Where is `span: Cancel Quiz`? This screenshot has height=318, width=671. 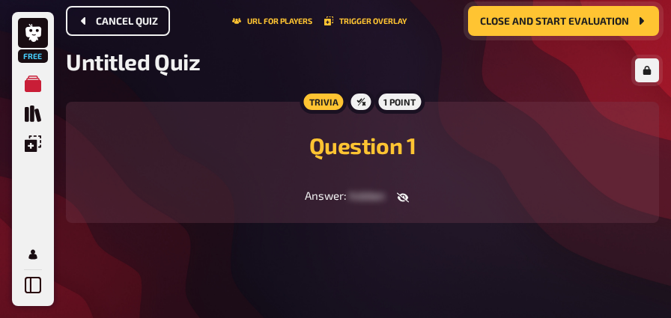
span: Cancel Quiz is located at coordinates (127, 22).